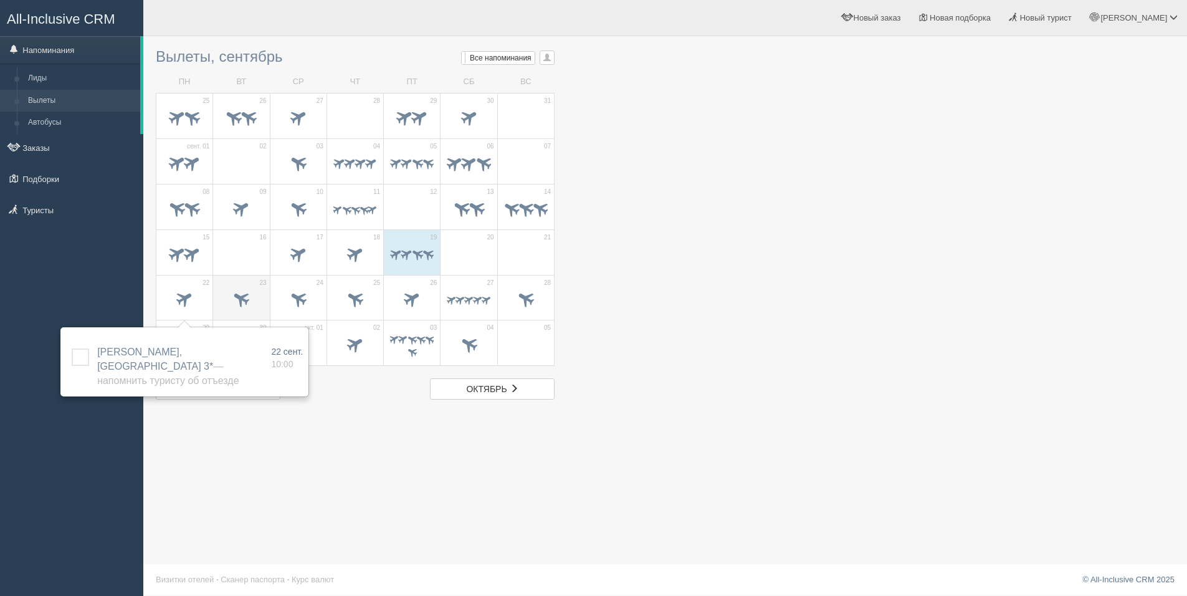 The width and height of the screenshot is (1187, 596). What do you see at coordinates (490, 146) in the screenshot?
I see `span: 06` at bounding box center [490, 146].